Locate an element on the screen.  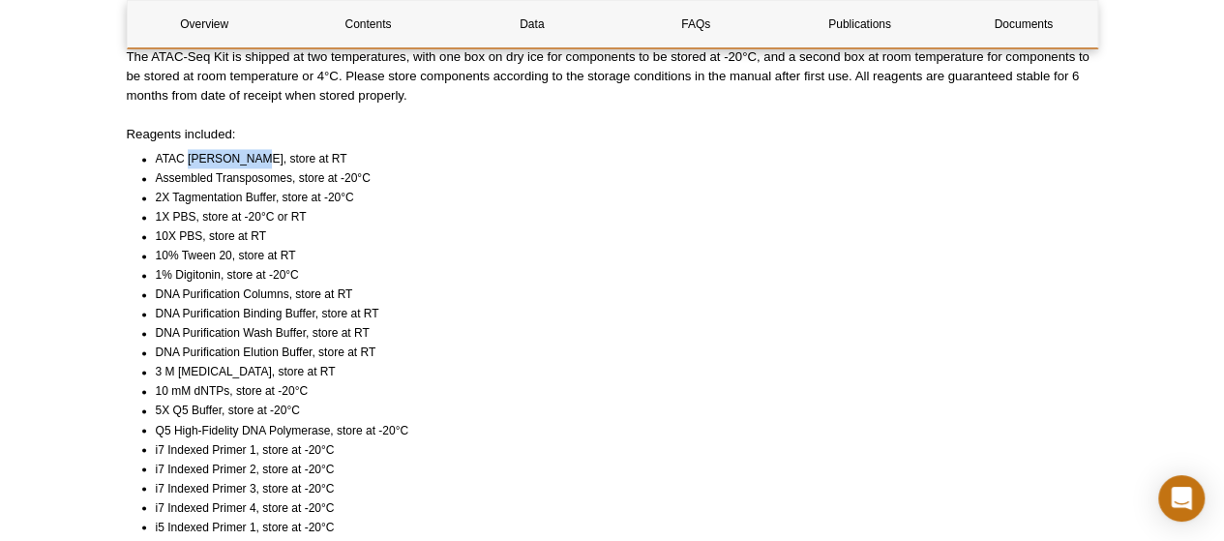
a: Publications is located at coordinates (859, 24).